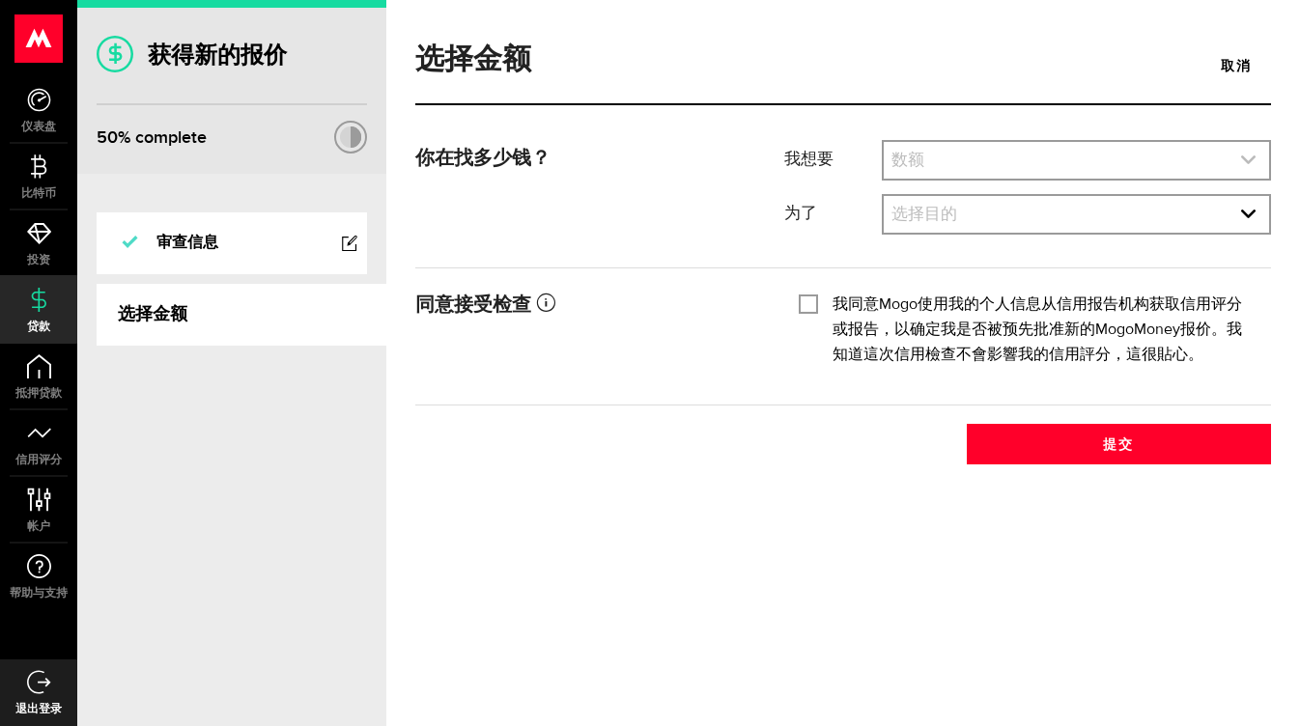 The width and height of the screenshot is (1300, 726). What do you see at coordinates (832, 214) in the screenshot?
I see `label: 为了` at bounding box center [832, 214].